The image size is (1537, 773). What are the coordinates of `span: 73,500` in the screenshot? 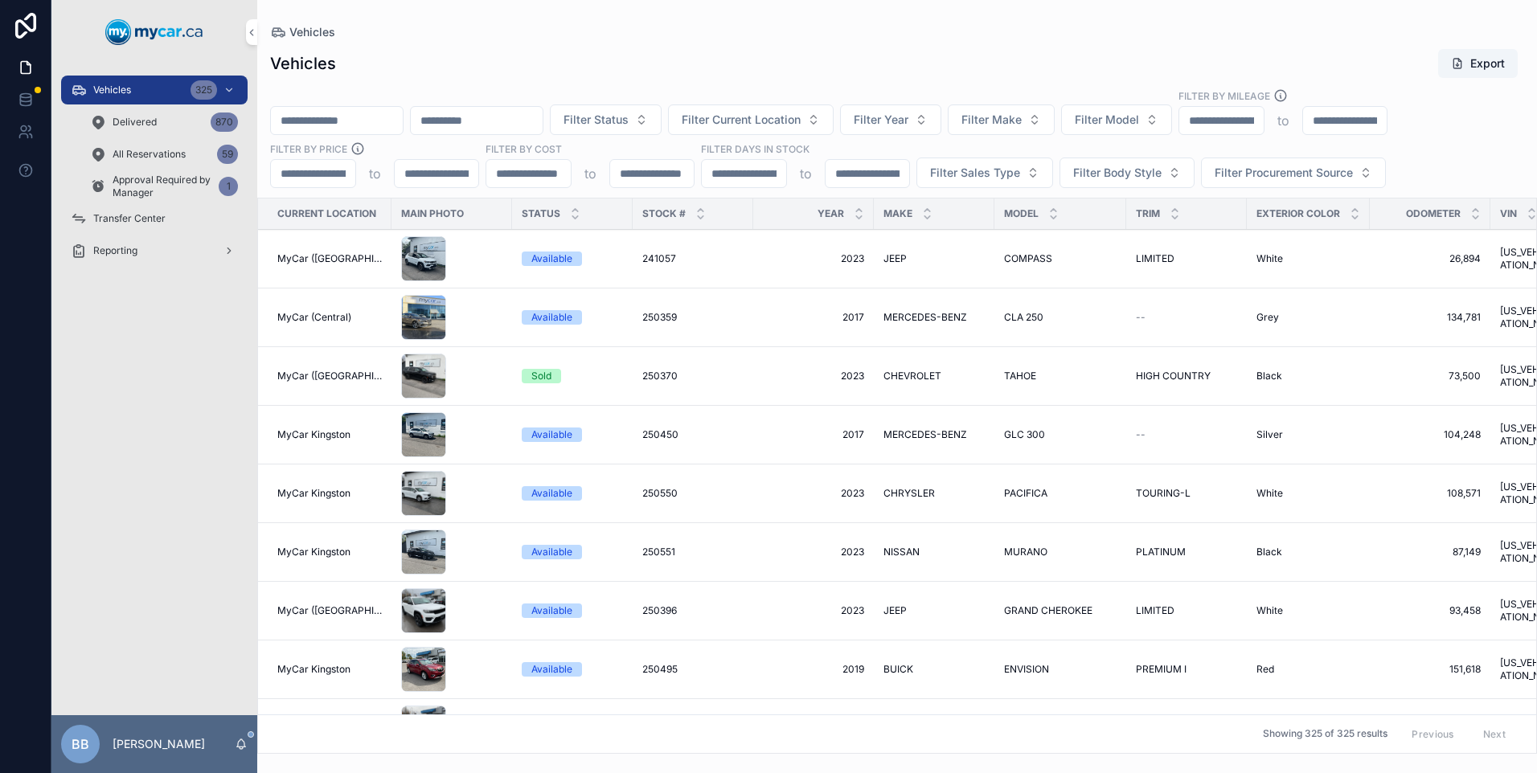 It's located at (1430, 376).